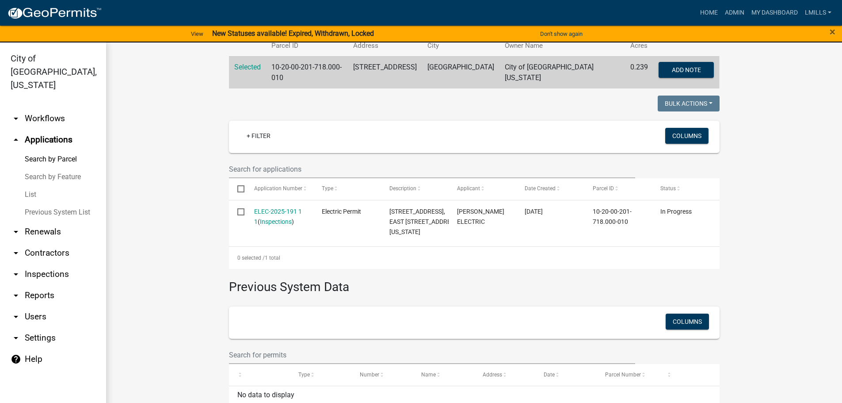  Describe the element at coordinates (307, 46) in the screenshot. I see `th: Parcel ID` at that location.